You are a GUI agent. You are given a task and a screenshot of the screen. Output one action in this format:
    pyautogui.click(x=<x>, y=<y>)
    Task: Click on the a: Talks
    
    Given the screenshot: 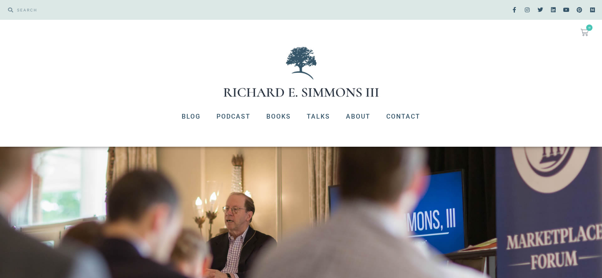 What is the action you would take?
    pyautogui.click(x=318, y=117)
    